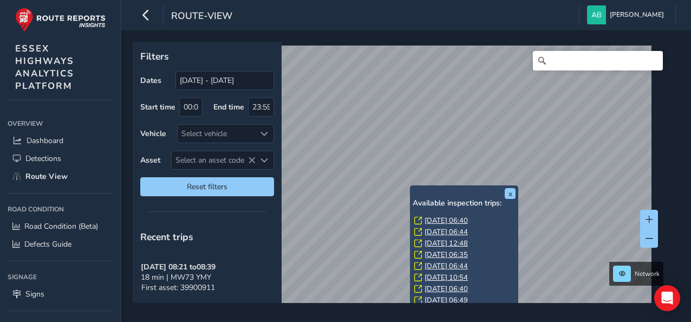 The height and width of the screenshot is (322, 691). What do you see at coordinates (596, 15) in the screenshot?
I see `img: diamond-layout` at bounding box center [596, 15].